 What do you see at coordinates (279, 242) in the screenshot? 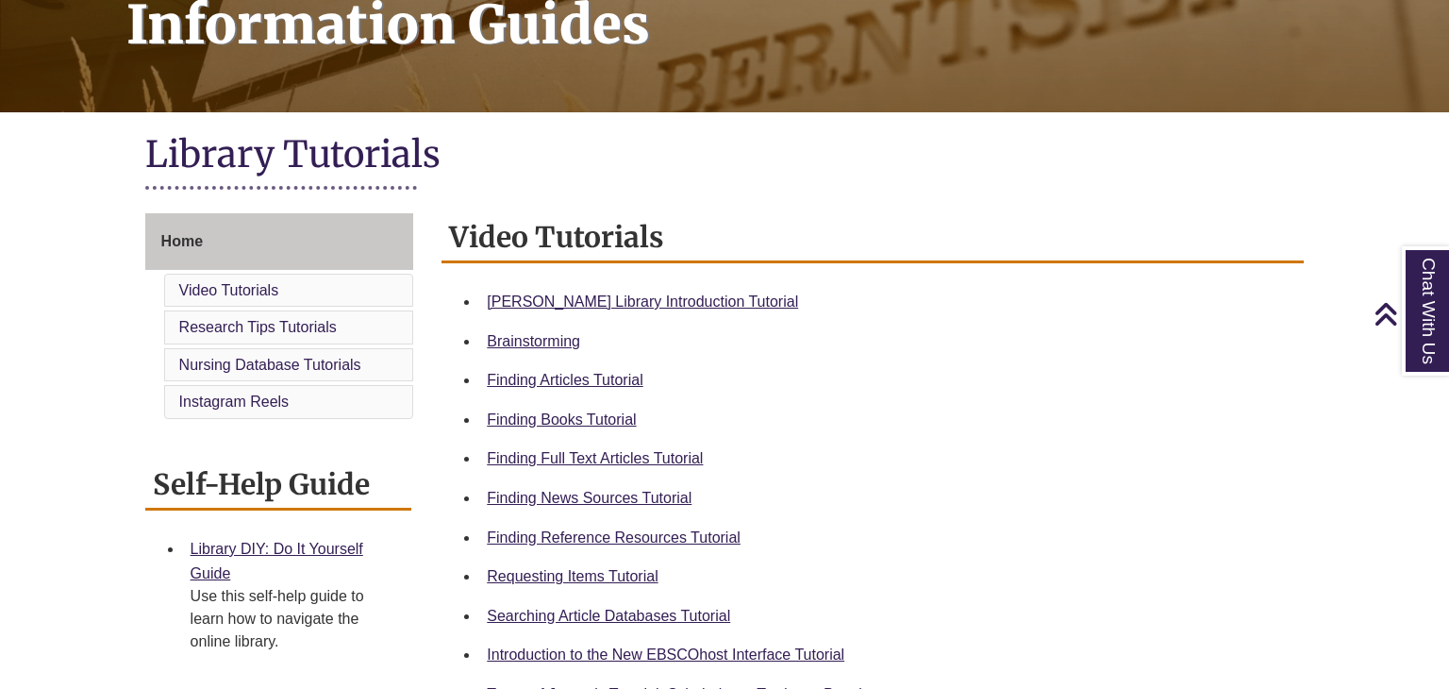
I see `a: Home` at bounding box center [279, 242].